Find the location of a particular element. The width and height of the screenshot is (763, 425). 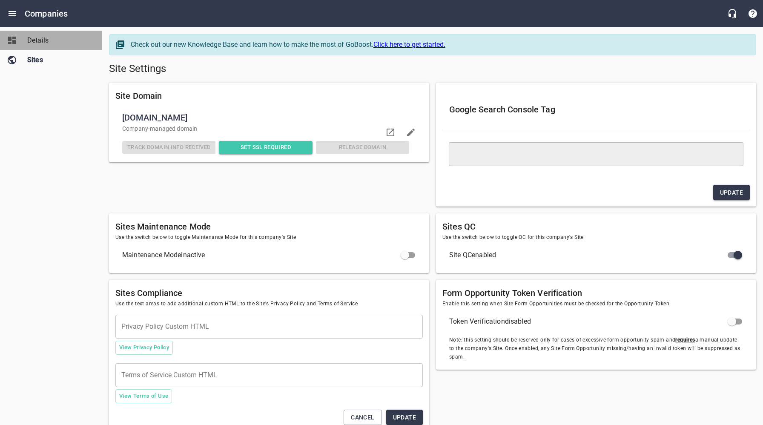

button: Update is located at coordinates (731, 192).